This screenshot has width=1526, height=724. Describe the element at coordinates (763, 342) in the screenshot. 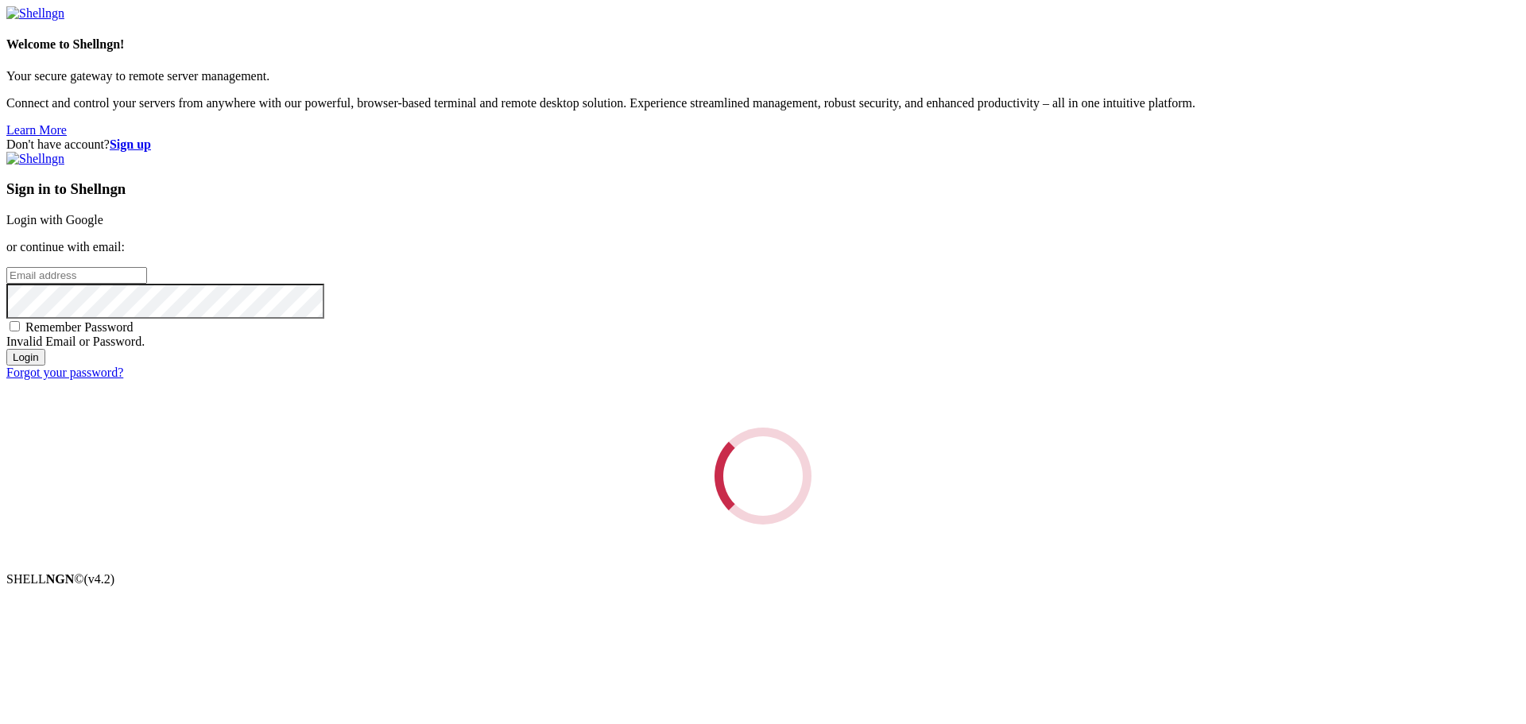

I see `div: Invalid Email or Password.` at that location.